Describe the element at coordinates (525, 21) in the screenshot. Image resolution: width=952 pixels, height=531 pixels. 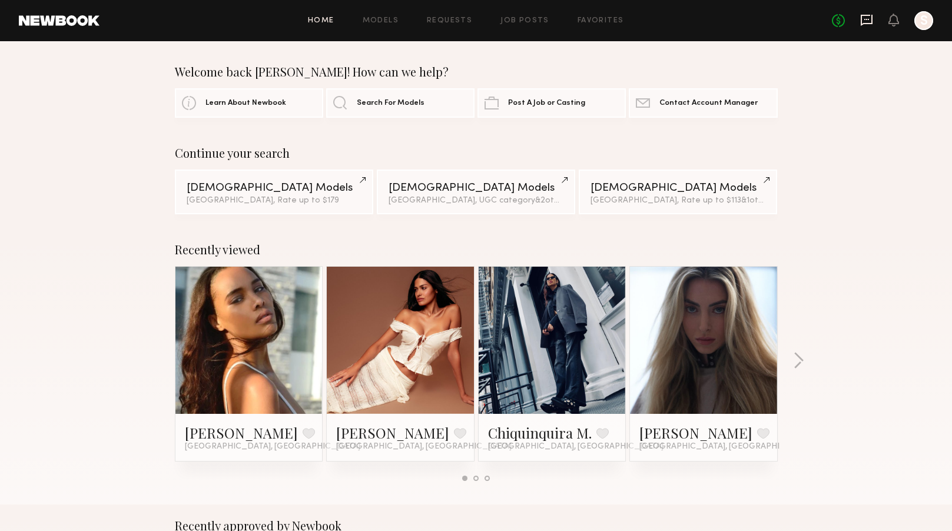
I see `a: Job Posts` at that location.